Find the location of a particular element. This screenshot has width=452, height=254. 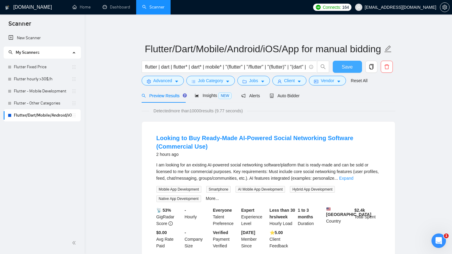

b: 📡 53% is located at coordinates (164, 210).